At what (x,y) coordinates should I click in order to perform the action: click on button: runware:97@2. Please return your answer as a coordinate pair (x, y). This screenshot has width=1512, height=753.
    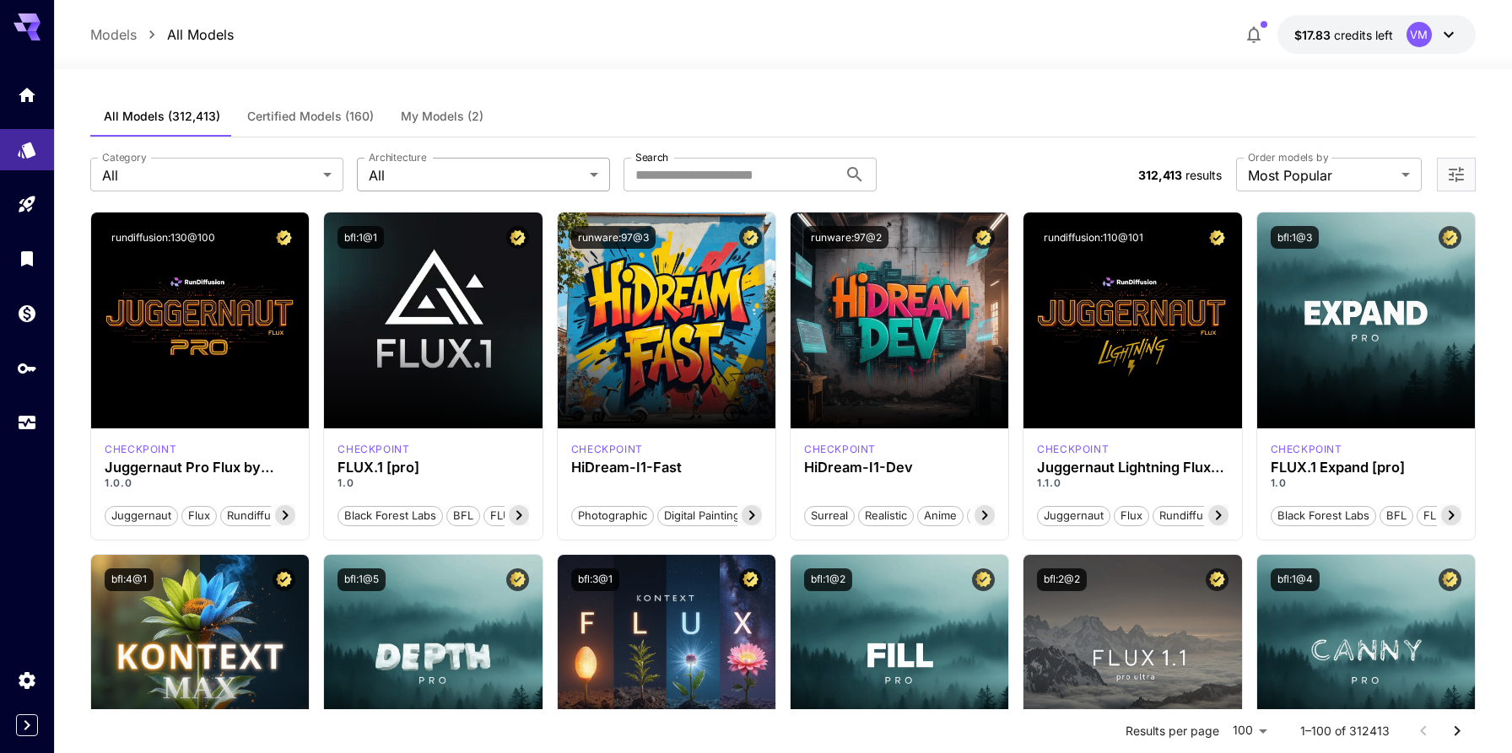
    Looking at the image, I should click on (846, 237).